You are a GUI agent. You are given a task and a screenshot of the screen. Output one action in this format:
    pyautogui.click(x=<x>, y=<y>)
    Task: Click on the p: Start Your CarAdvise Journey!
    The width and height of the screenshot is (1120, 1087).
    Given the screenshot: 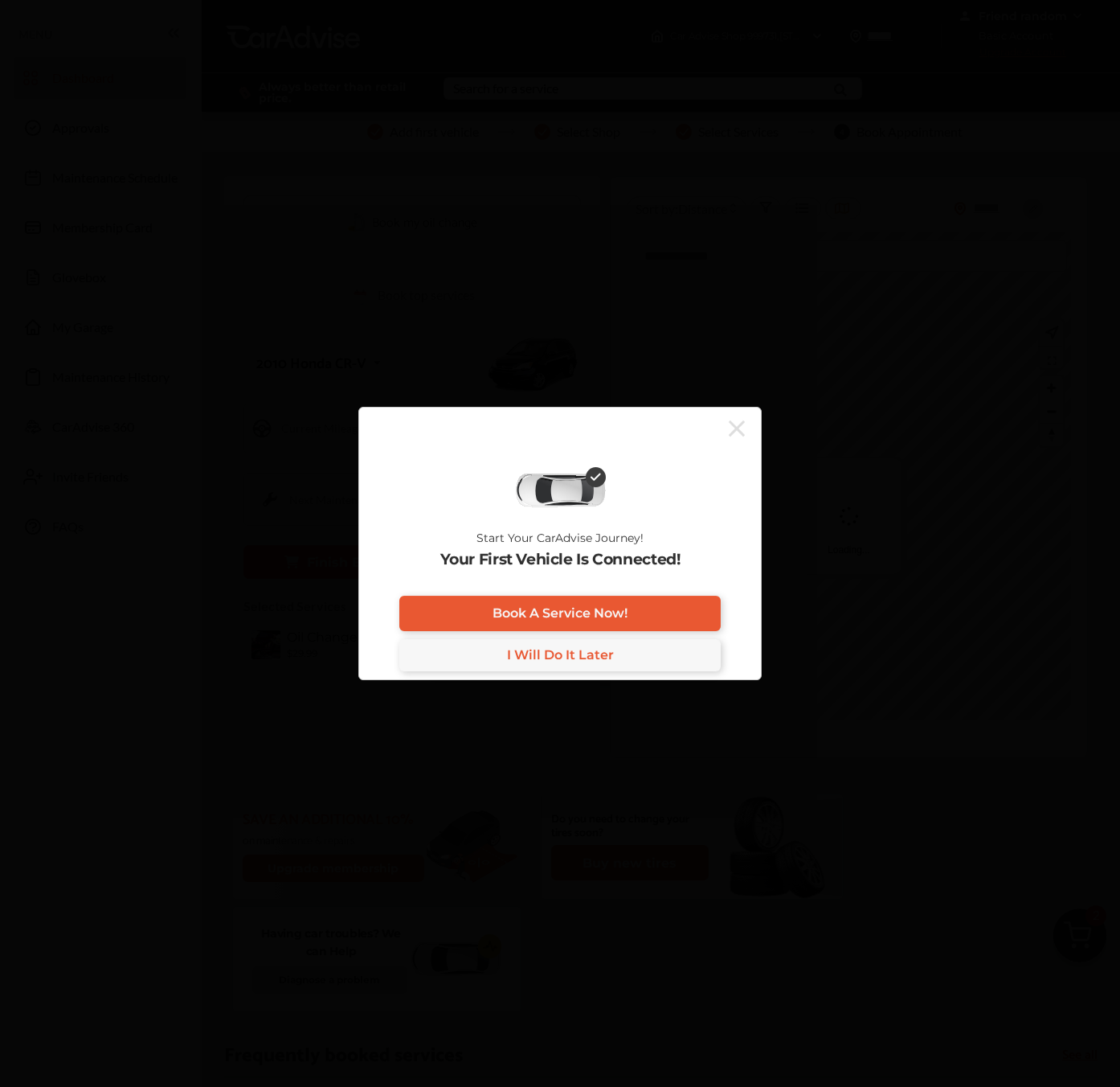 What is the action you would take?
    pyautogui.click(x=560, y=538)
    